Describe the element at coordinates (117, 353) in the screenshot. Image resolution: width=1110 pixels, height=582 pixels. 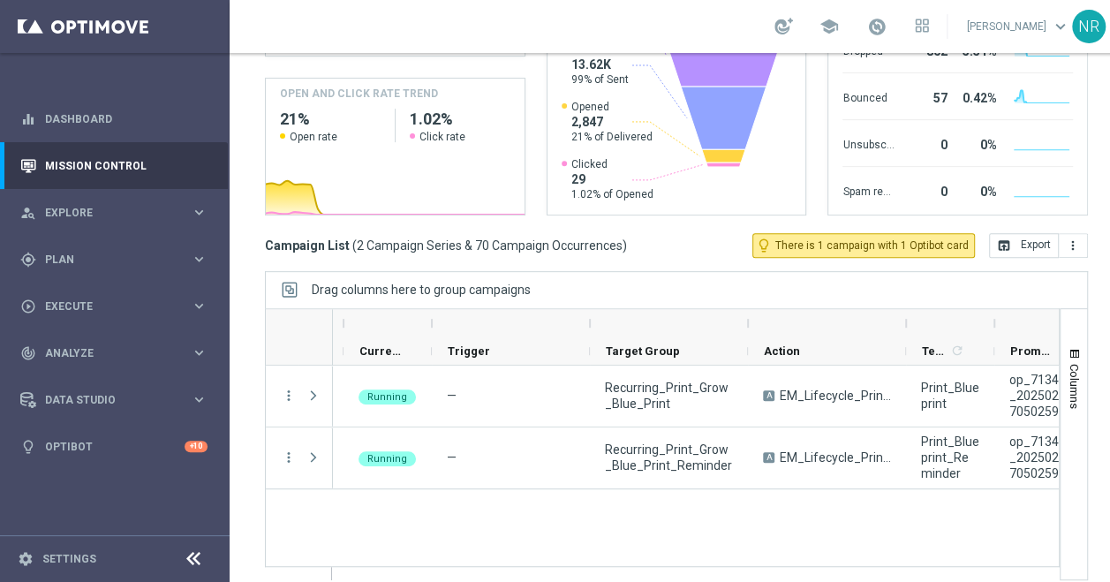
I see `span: Analyze` at that location.